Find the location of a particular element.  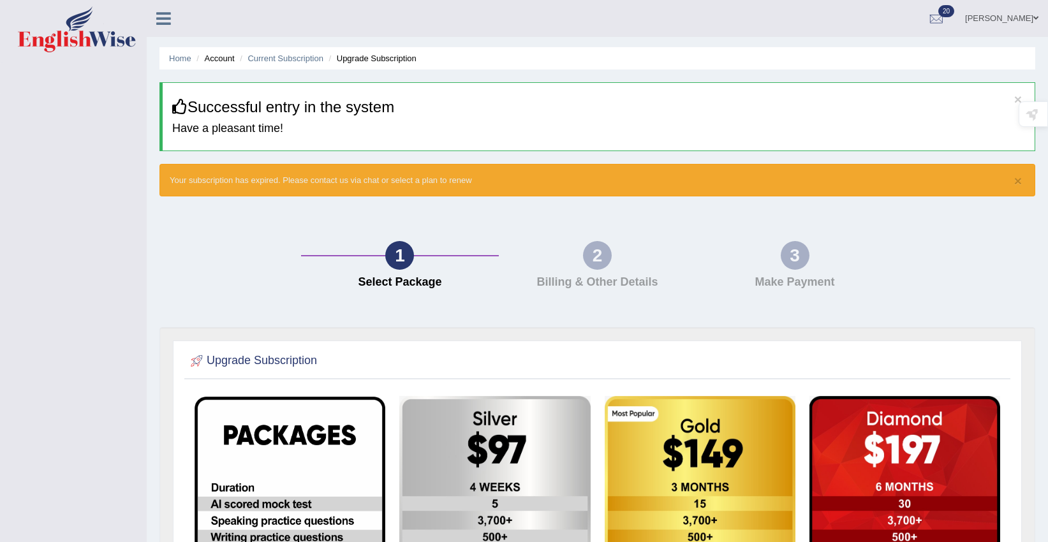

h4: Make Payment is located at coordinates (795, 283).